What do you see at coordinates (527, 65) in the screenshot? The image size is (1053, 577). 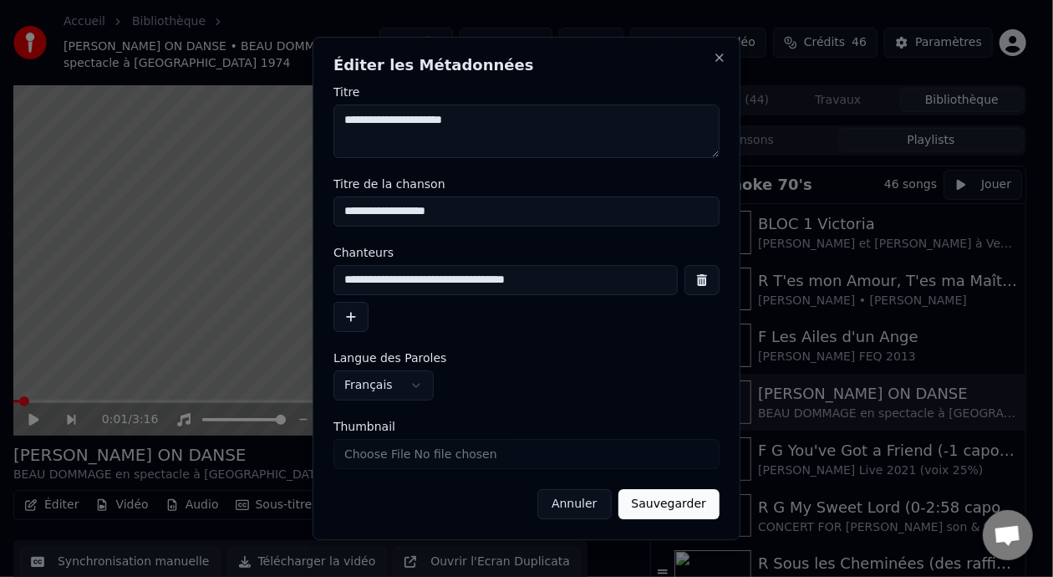 I see `h2: Éditer les Métadonnées` at bounding box center [527, 65].